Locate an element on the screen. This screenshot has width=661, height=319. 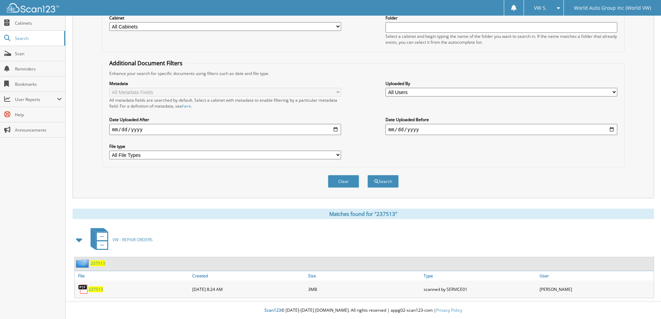
a: Type is located at coordinates (480, 276).